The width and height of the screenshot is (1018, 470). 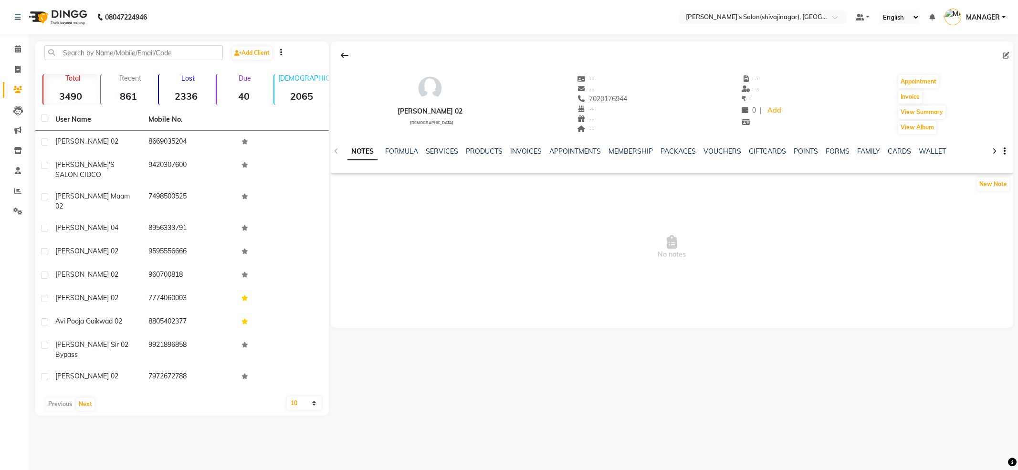 I want to click on a: Add Client, so click(x=252, y=53).